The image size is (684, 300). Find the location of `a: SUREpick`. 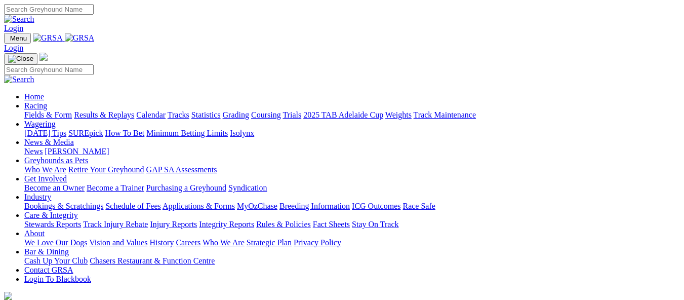

a: SUREpick is located at coordinates (86, 133).